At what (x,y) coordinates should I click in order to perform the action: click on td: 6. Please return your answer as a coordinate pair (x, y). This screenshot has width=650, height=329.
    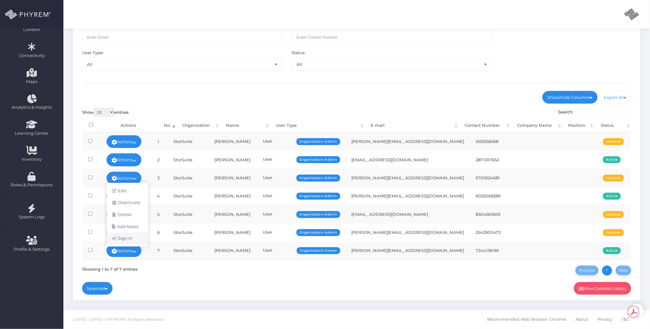
    Looking at the image, I should click on (159, 232).